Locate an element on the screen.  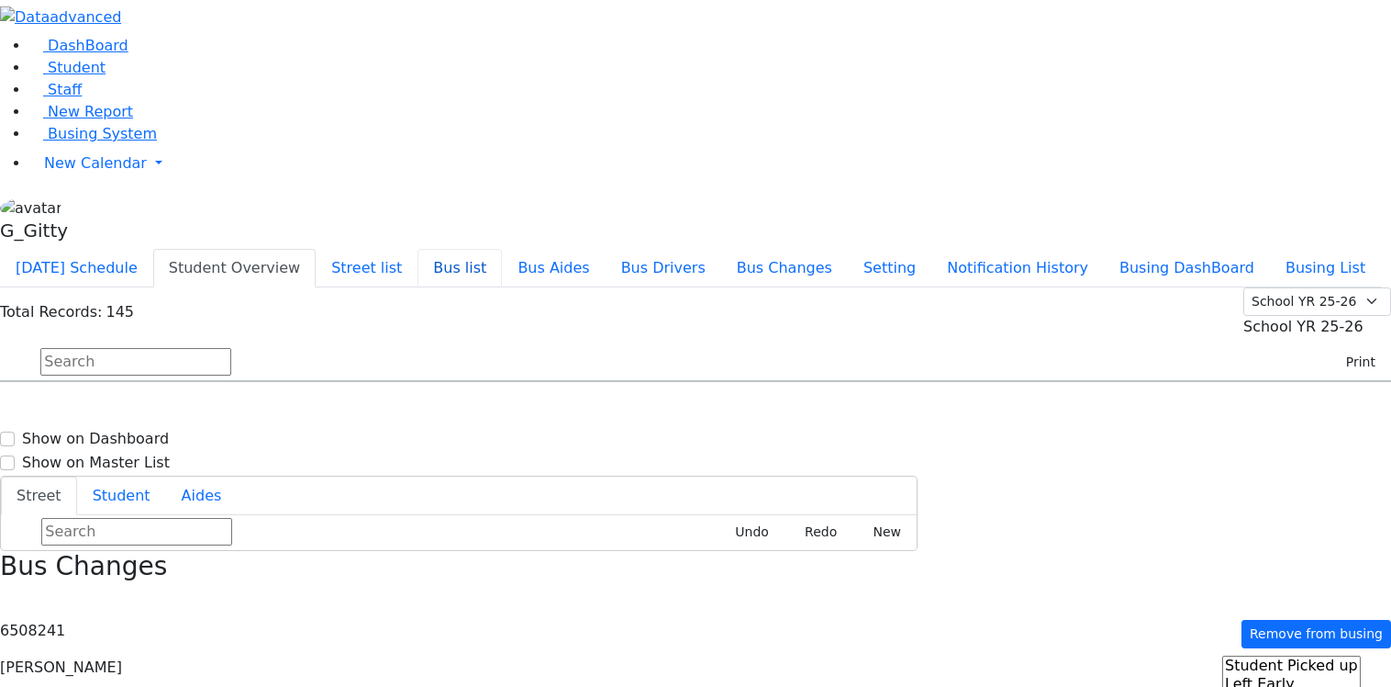
a: DashBoard is located at coordinates (79, 45).